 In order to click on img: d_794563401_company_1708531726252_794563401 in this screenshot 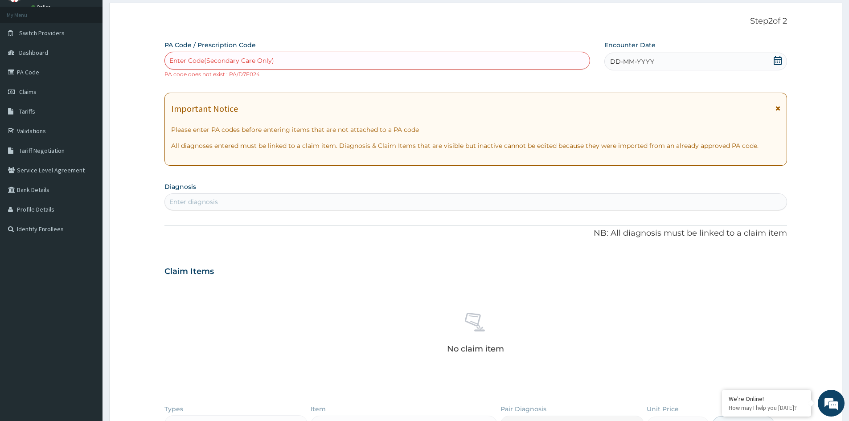, I will do `click(26, 56)`.